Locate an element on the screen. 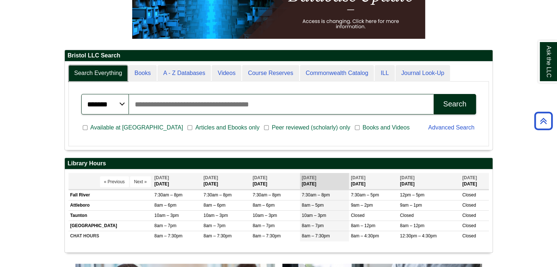  span: 8am – 5pm is located at coordinates (312, 205).